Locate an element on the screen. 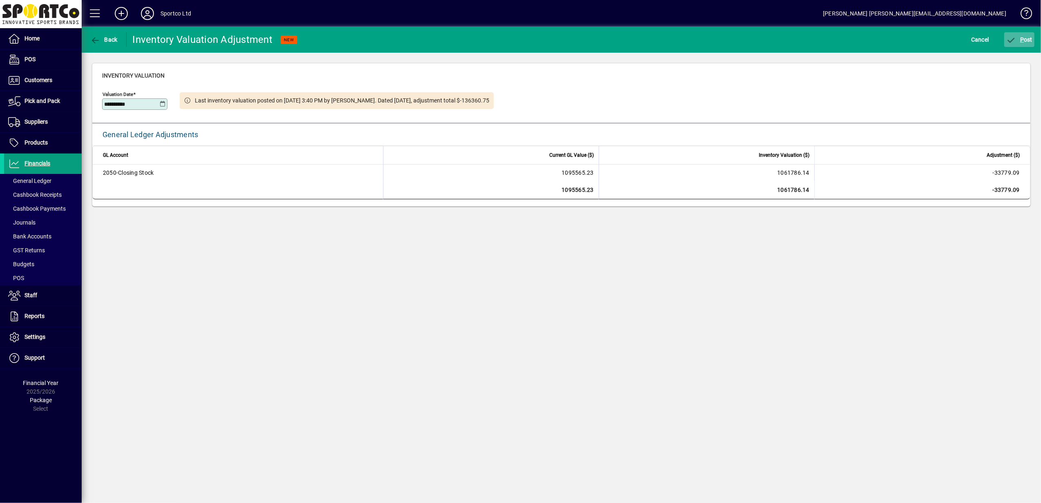  a: Settings is located at coordinates (43, 337).